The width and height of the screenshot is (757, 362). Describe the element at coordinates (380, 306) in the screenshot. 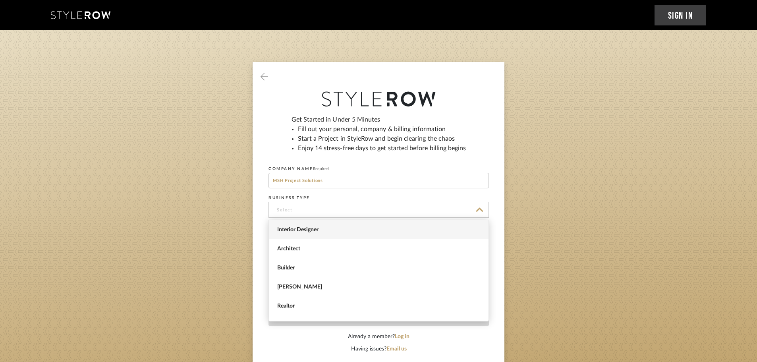

I see `span: Realtor` at that location.